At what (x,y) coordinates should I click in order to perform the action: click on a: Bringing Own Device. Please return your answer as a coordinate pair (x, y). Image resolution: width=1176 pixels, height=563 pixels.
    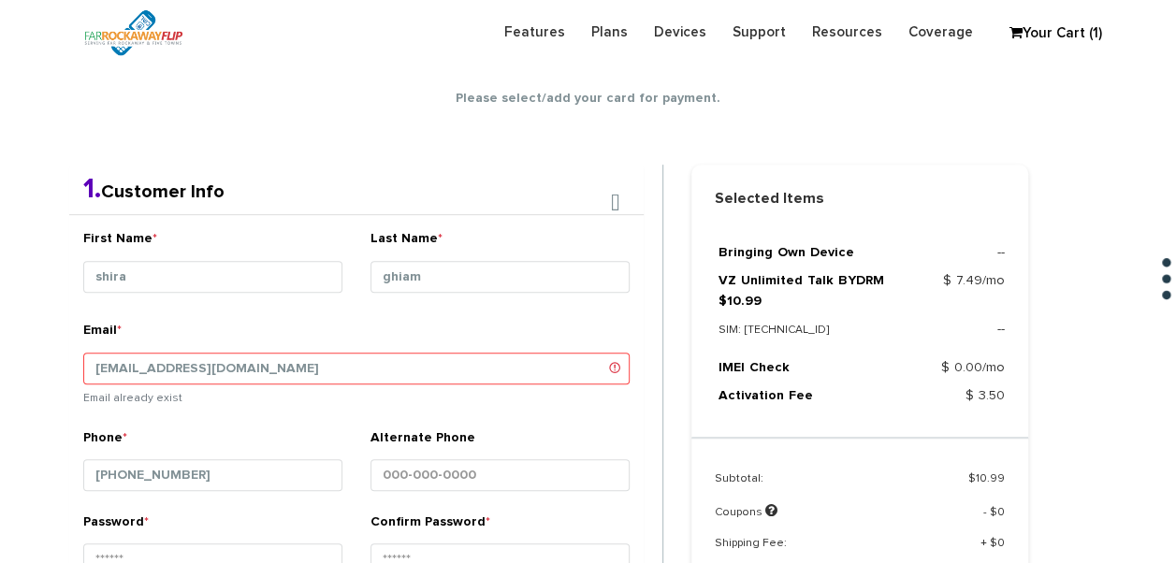
    Looking at the image, I should click on (786, 253).